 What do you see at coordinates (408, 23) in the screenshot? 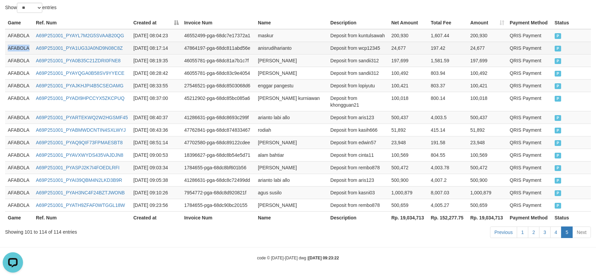
I see `th: Net Amount` at bounding box center [408, 23].